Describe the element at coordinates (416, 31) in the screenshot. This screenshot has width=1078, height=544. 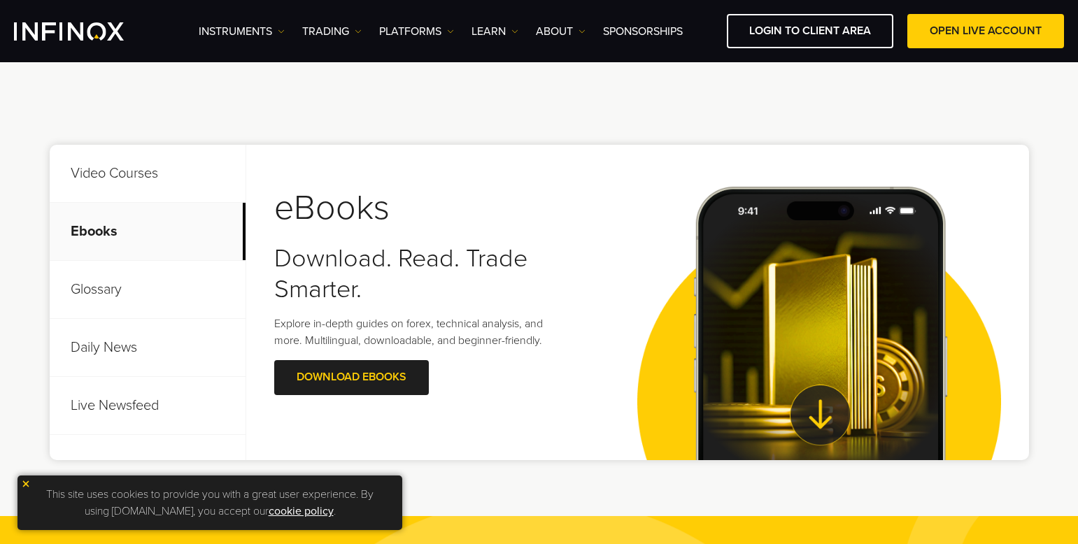
I see `a: PLATFORMS` at that location.